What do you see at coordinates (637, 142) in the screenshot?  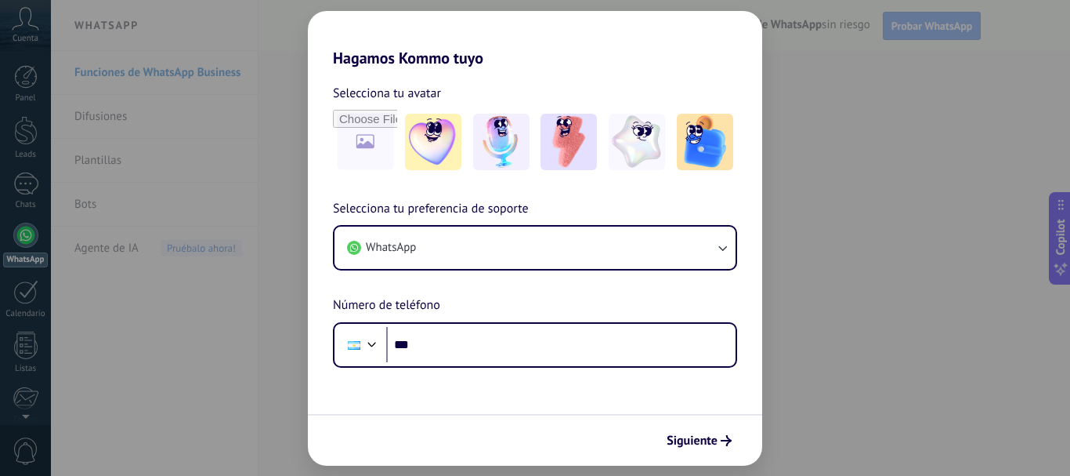 I see `img: -4.jpeg` at bounding box center [637, 142].